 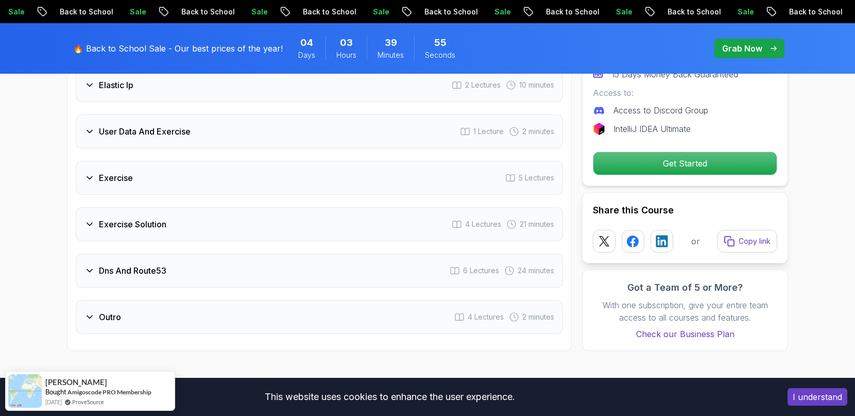 What do you see at coordinates (537, 224) in the screenshot?
I see `span: 21 minutes` at bounding box center [537, 224].